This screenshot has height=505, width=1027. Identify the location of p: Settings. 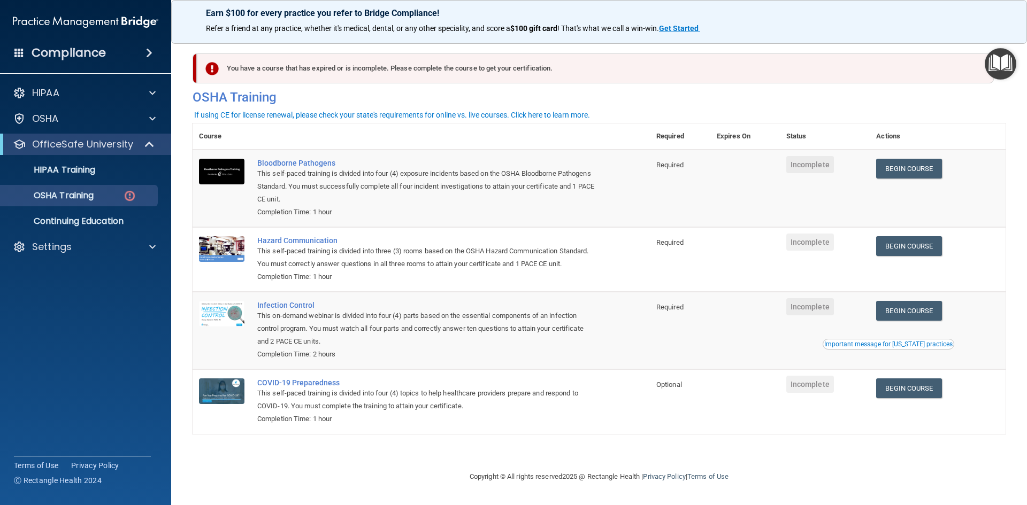
(52, 247).